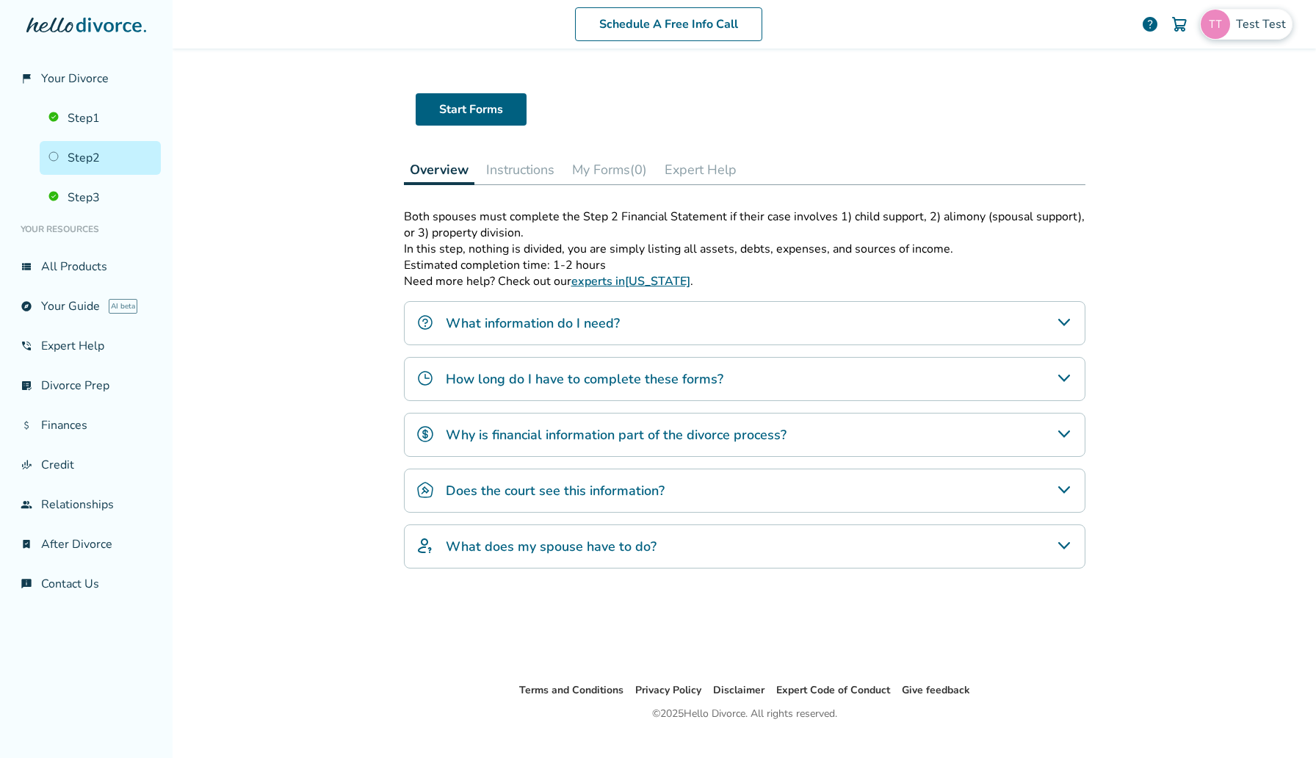 The width and height of the screenshot is (1316, 758). Describe the element at coordinates (425, 546) in the screenshot. I see `img: What does my spouse have to do?` at that location.